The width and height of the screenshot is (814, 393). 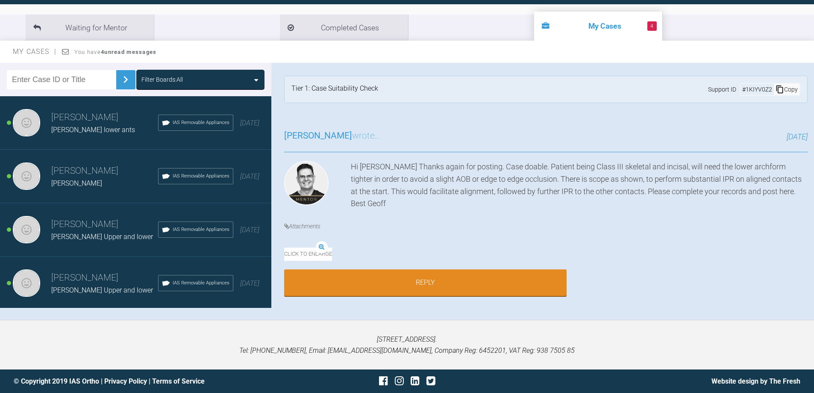 What do you see at coordinates (757, 89) in the screenshot?
I see `div: # 1KIYV0Z2` at bounding box center [757, 89].